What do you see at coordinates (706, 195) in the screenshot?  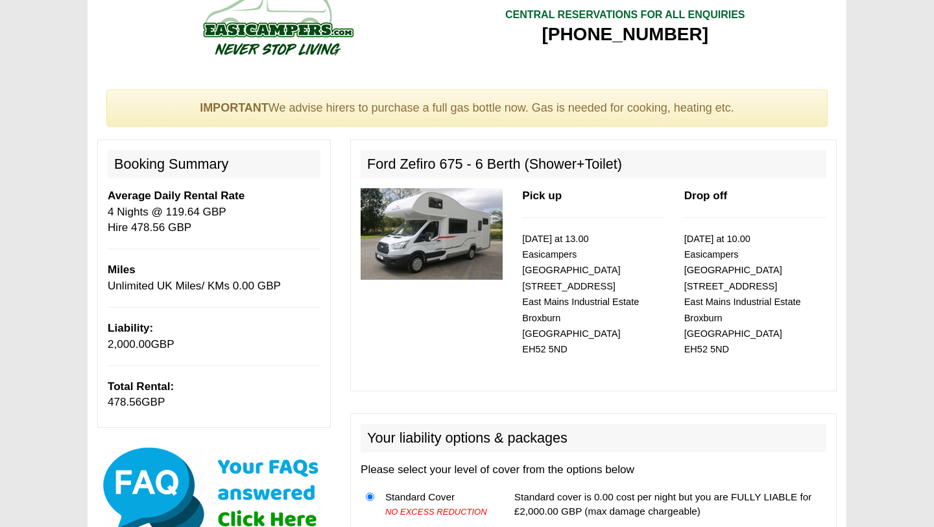 I see `b: Drop off` at bounding box center [706, 195].